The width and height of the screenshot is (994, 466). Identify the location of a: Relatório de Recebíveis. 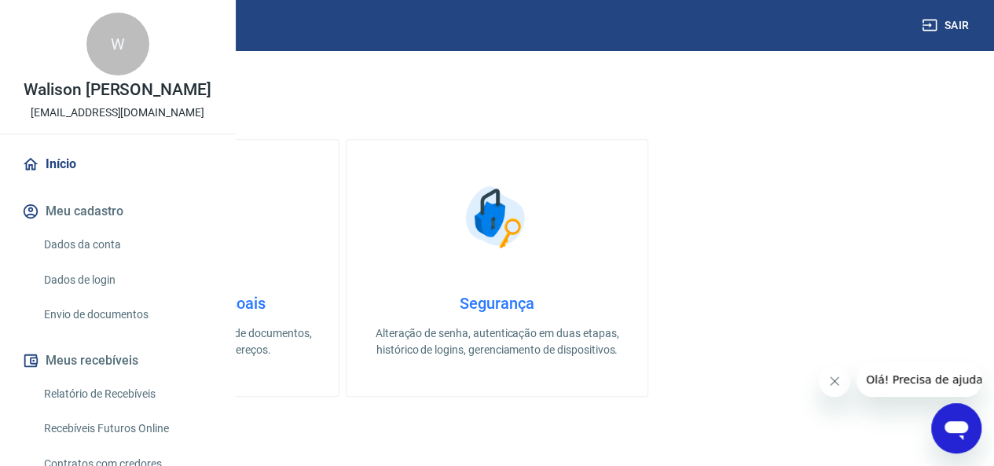
(126, 394).